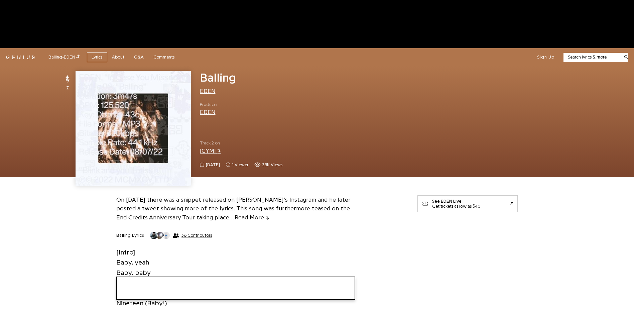 Image resolution: width=634 pixels, height=309 pixels. Describe the element at coordinates (252, 217) in the screenshot. I see `span: Read More` at that location.